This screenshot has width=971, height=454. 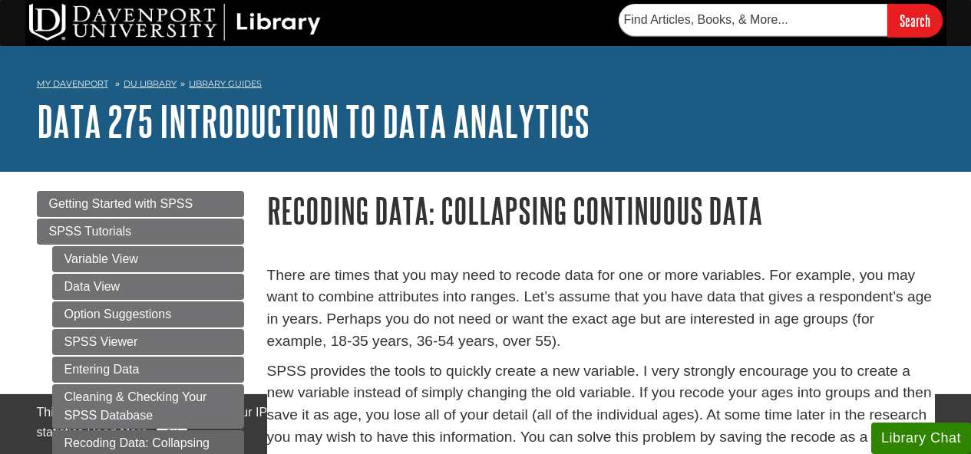 I want to click on form: Searches DU Library's articles, books, and more, so click(x=780, y=20).